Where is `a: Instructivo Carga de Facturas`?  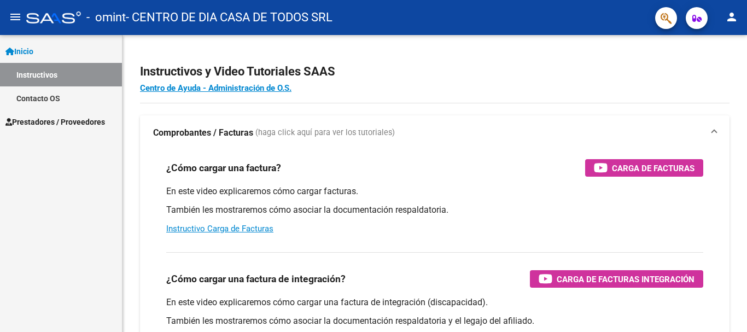 a: Instructivo Carga de Facturas is located at coordinates (220, 229).